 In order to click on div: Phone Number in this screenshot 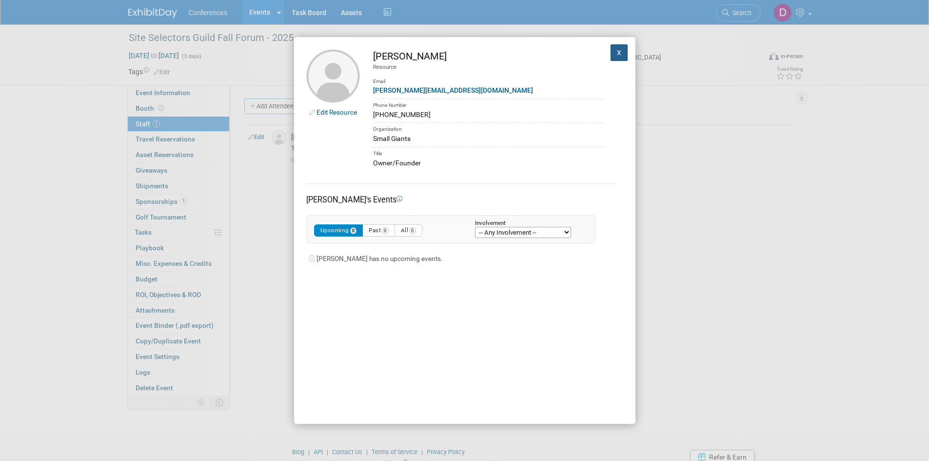, I will do `click(488, 104)`.